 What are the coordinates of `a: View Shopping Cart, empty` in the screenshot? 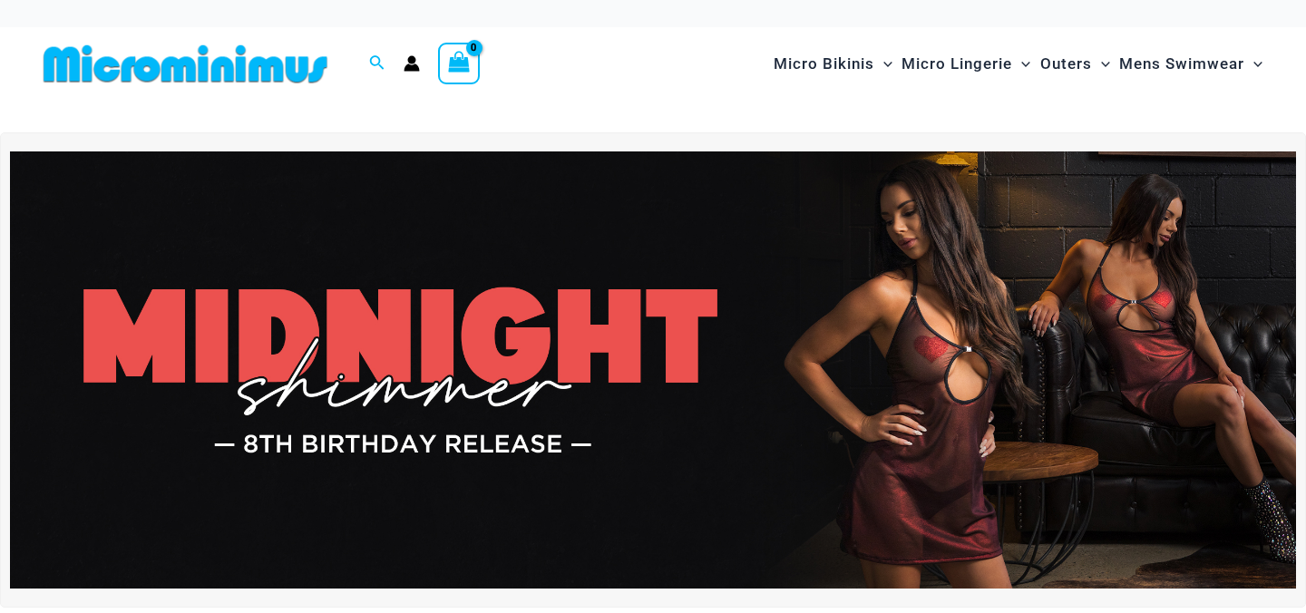 It's located at (459, 63).